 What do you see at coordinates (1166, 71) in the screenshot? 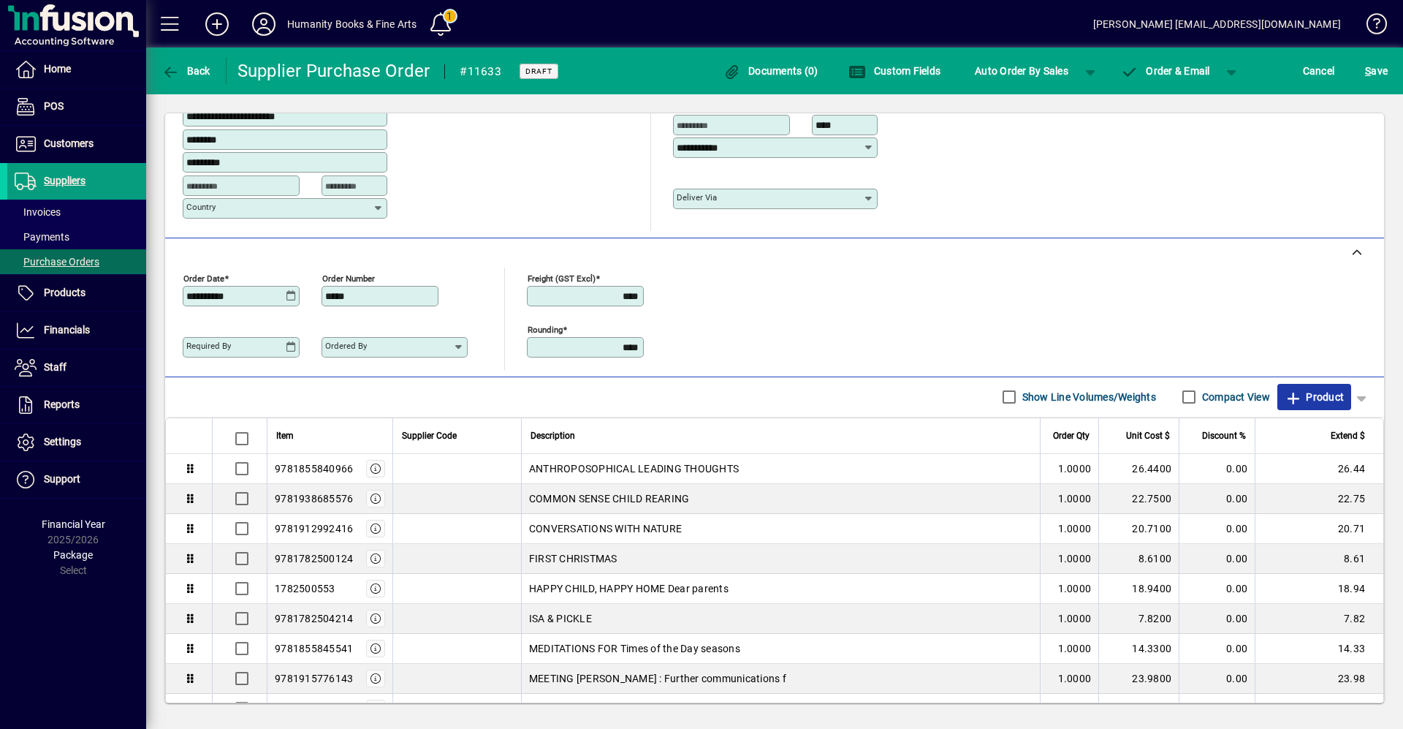
I see `span: Order & Email` at bounding box center [1166, 71].